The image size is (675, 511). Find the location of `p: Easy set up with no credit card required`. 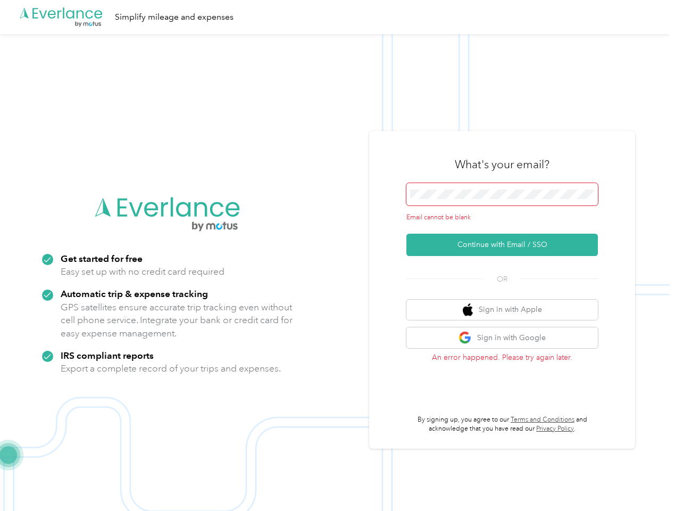

p: Easy set up with no credit card required is located at coordinates (143, 271).